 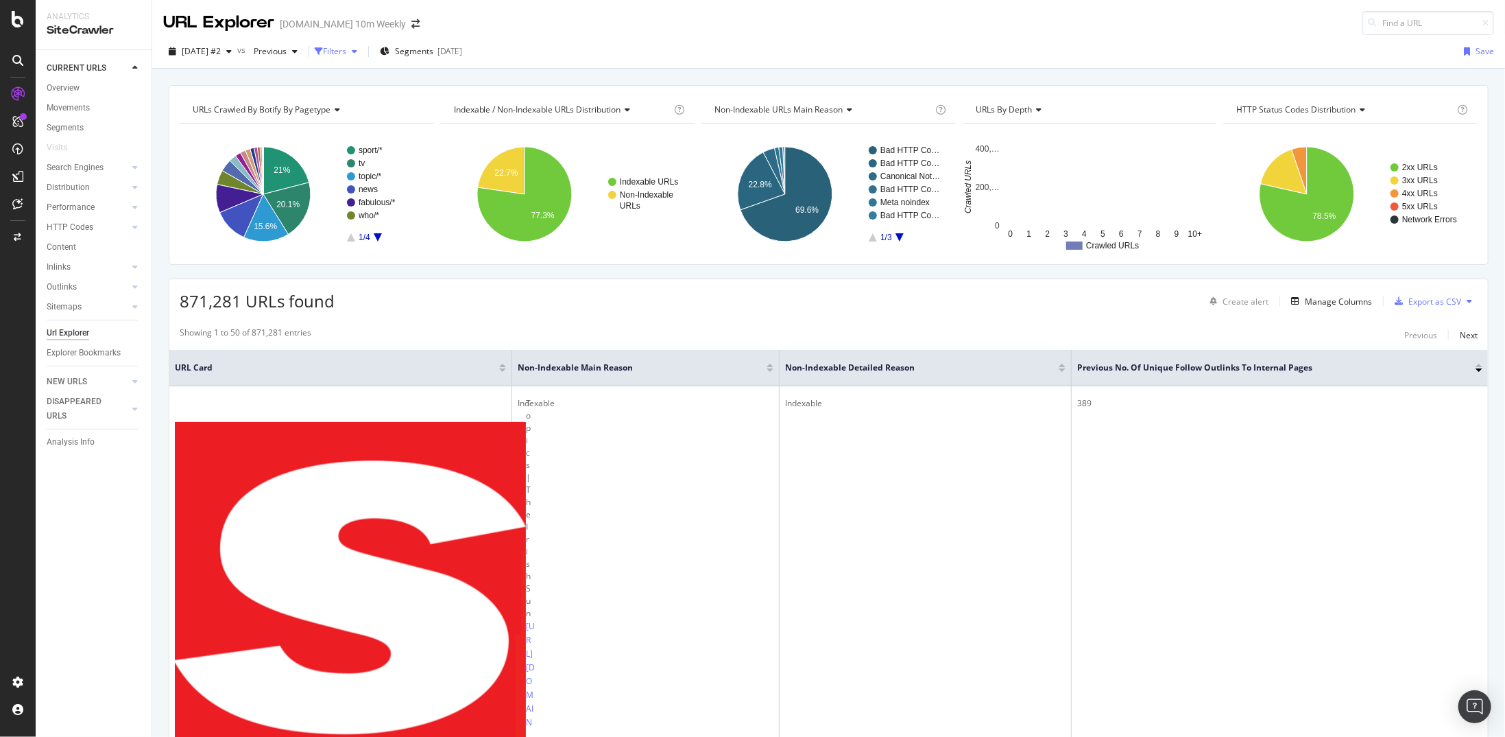 What do you see at coordinates (201, 51) in the screenshot?
I see `span: 2025 Sep. 24th #2` at bounding box center [201, 51].